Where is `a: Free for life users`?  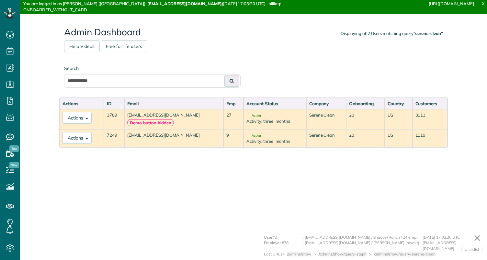 a: Free for life users is located at coordinates (124, 46).